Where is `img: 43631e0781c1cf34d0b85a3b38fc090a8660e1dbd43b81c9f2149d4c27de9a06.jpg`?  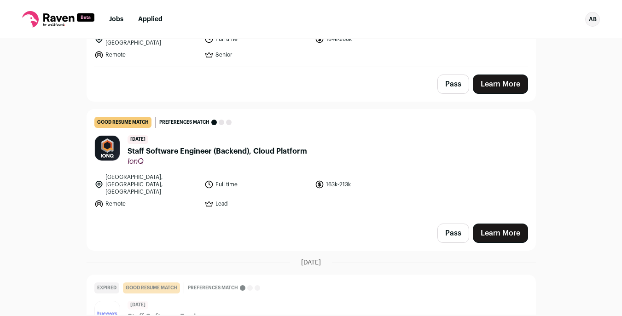 img: 43631e0781c1cf34d0b85a3b38fc090a8660e1dbd43b81c9f2149d4c27de9a06.jpg is located at coordinates (107, 148).